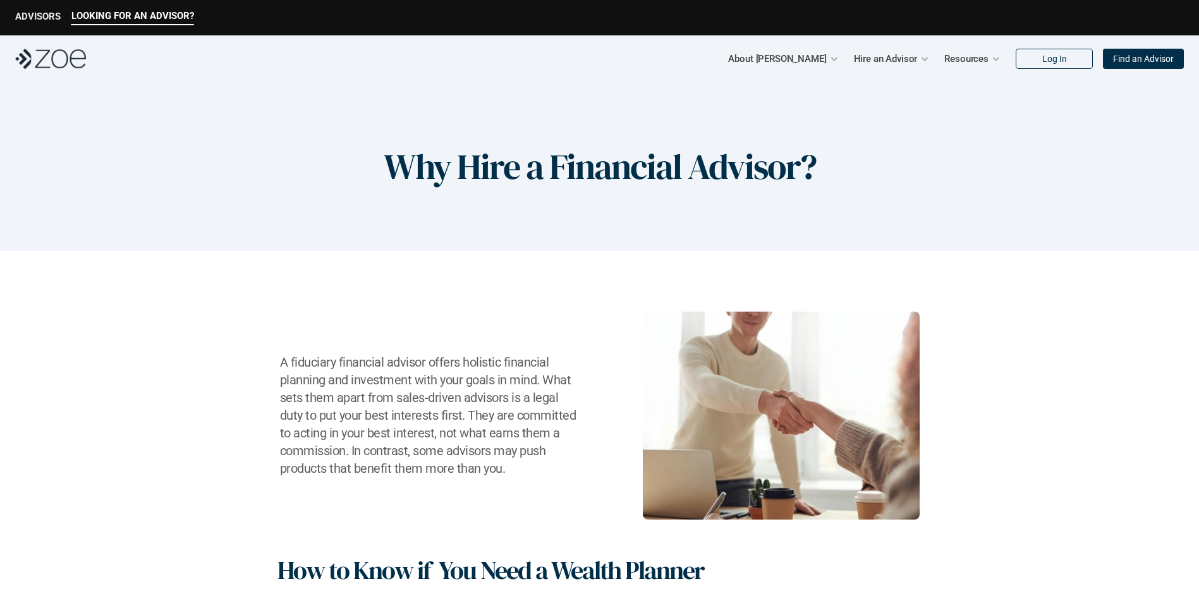  Describe the element at coordinates (490, 570) in the screenshot. I see `h1: How to Know if You Need a Wealth Planner` at that location.